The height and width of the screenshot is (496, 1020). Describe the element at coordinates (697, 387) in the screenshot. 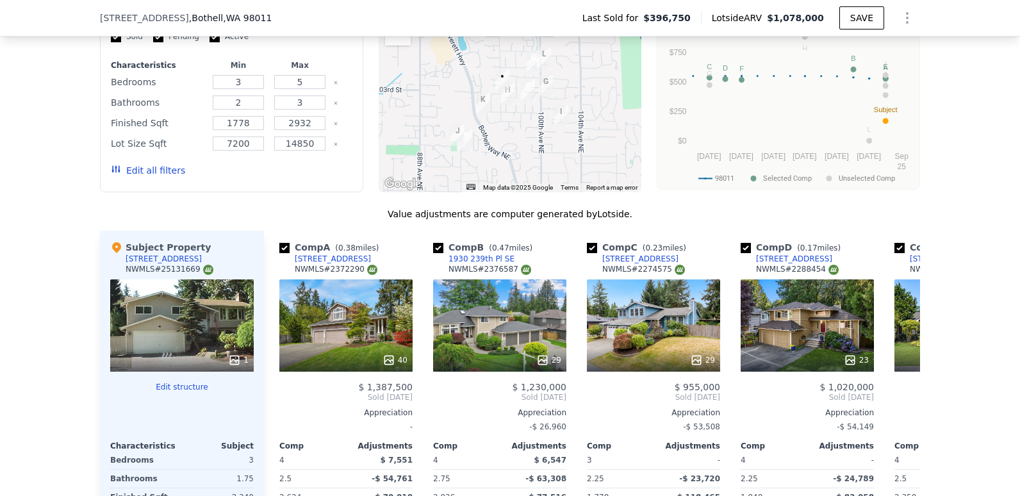

I see `span: $ 955,000` at that location.